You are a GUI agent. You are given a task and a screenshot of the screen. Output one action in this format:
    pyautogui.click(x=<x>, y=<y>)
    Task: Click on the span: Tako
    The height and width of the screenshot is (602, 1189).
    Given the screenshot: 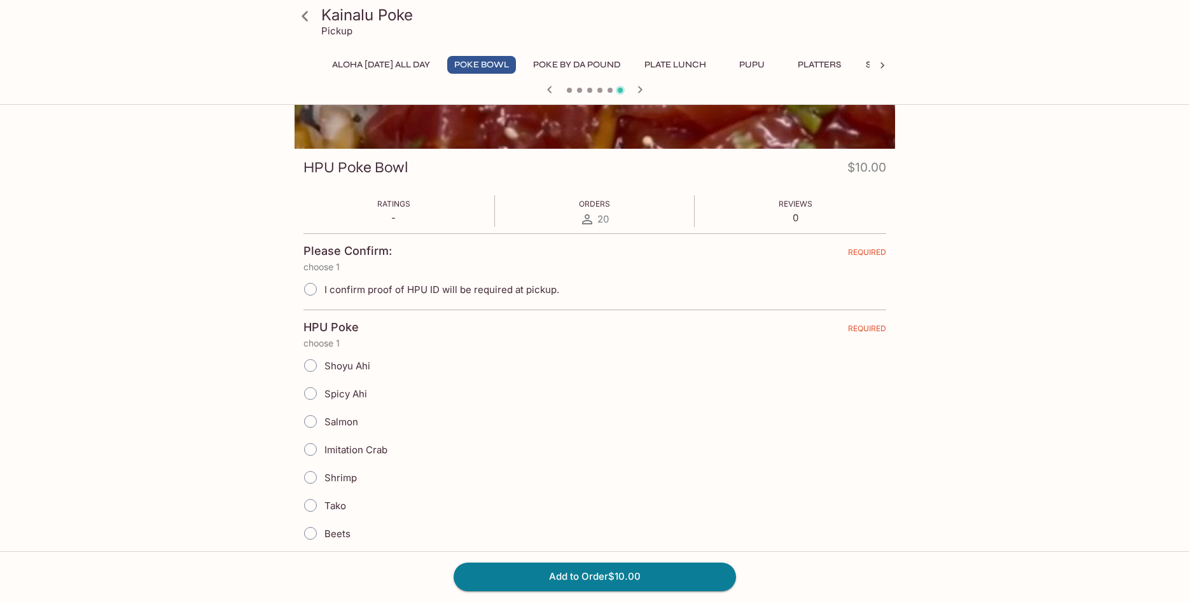 What is the action you would take?
    pyautogui.click(x=335, y=506)
    